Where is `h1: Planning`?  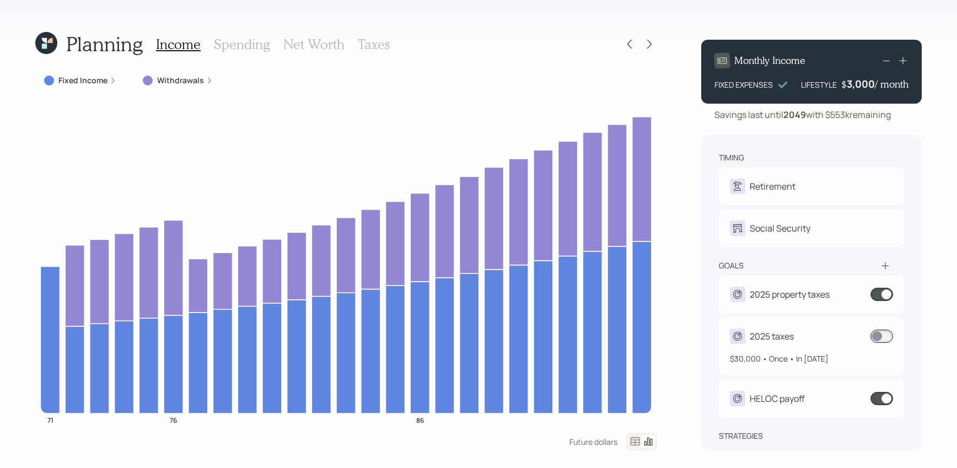
h1: Planning is located at coordinates (104, 44).